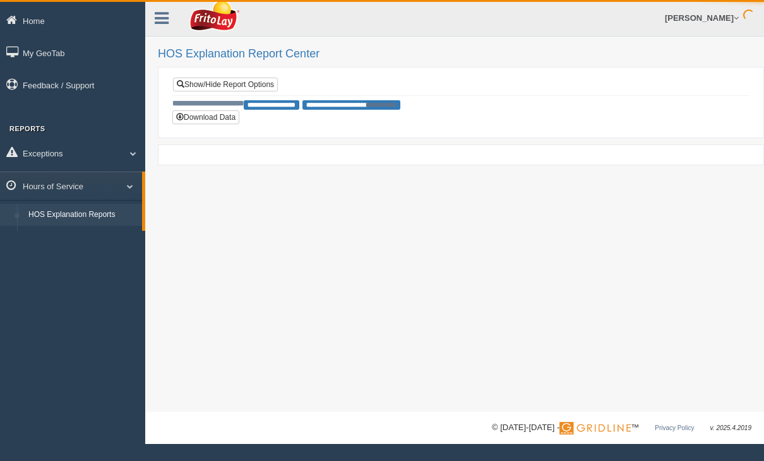 This screenshot has width=764, height=461. Describe the element at coordinates (674, 428) in the screenshot. I see `a: Privacy Policy` at that location.